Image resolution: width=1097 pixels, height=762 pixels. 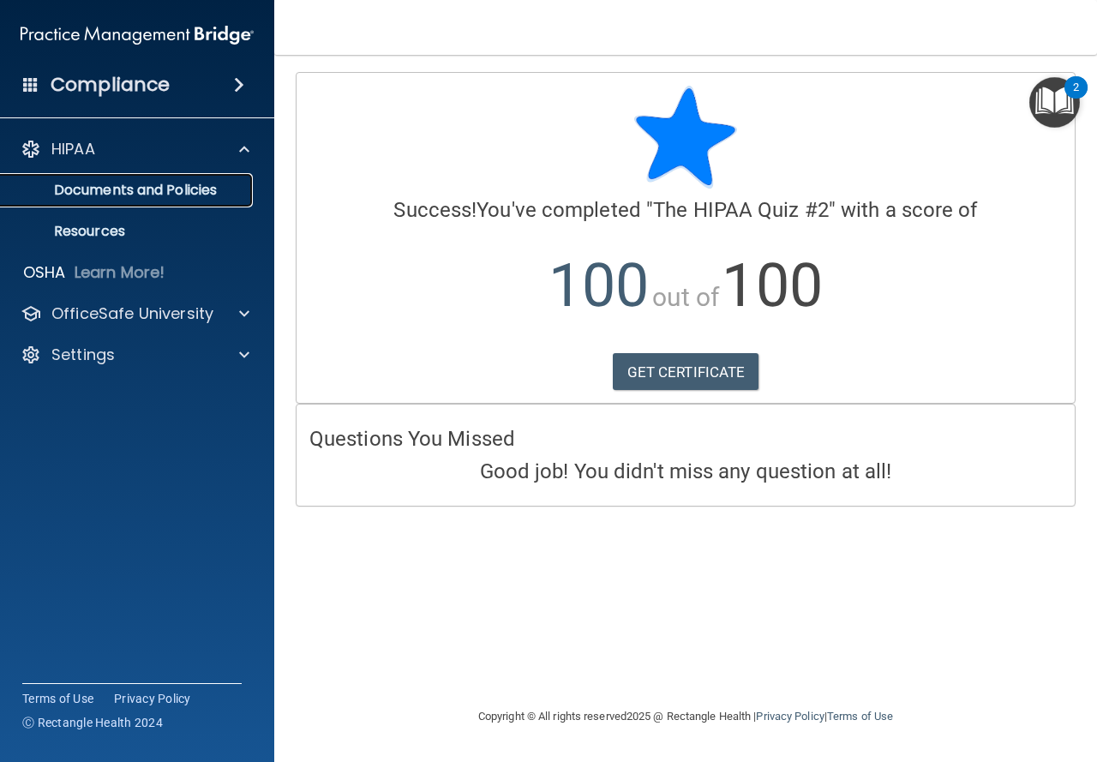 What do you see at coordinates (686, 439) in the screenshot?
I see `h4: Questions You Missed` at bounding box center [686, 439].